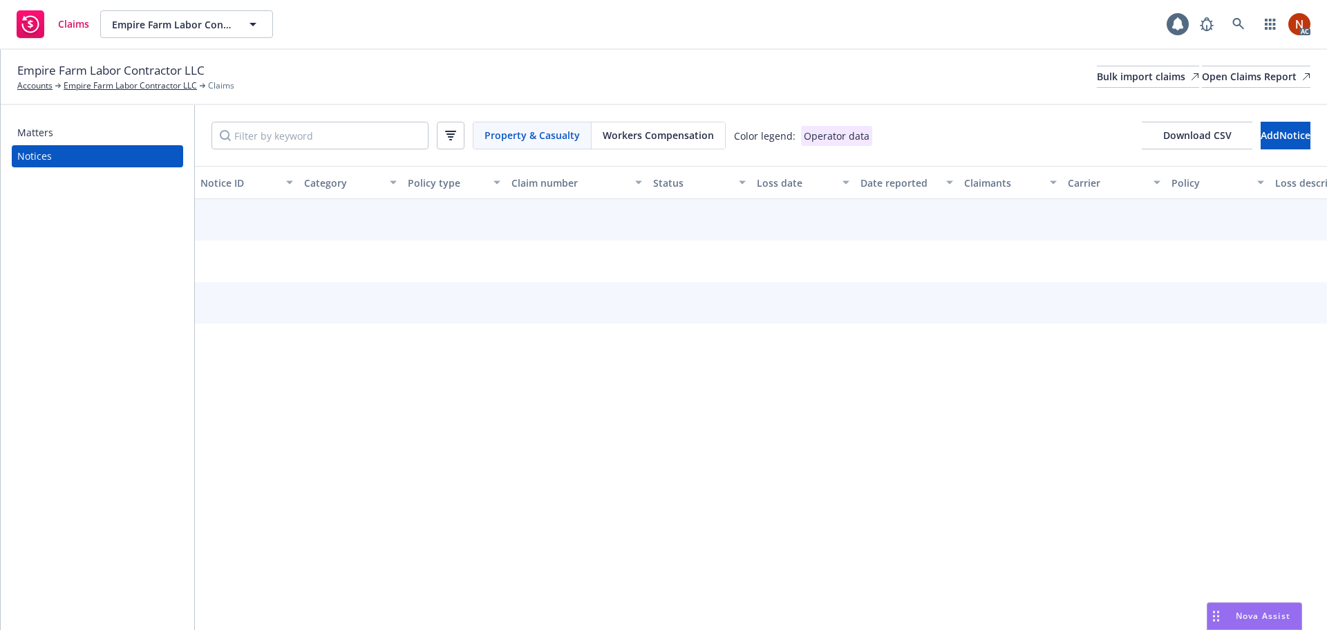  I want to click on div: Policy type, so click(447, 182).